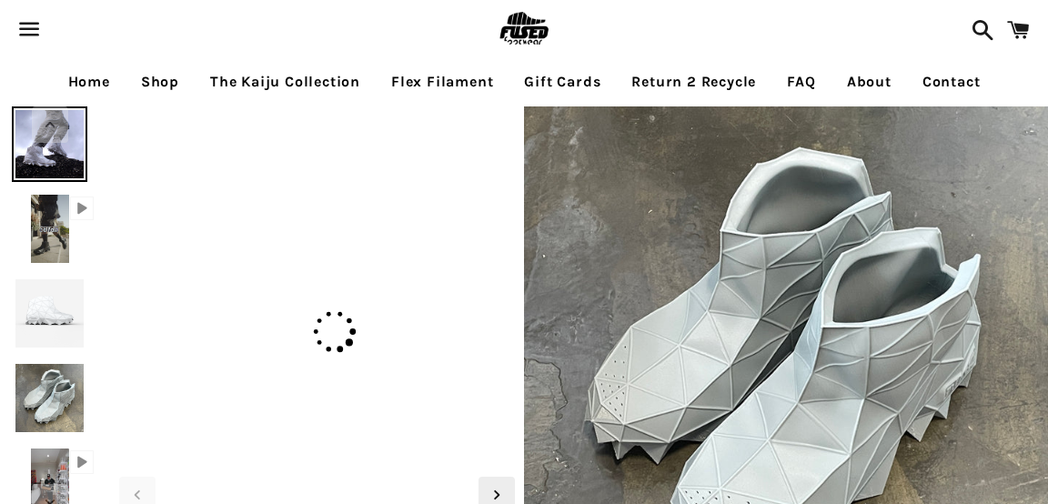 This screenshot has width=1048, height=504. Describe the element at coordinates (160, 82) in the screenshot. I see `a: Shop` at that location.